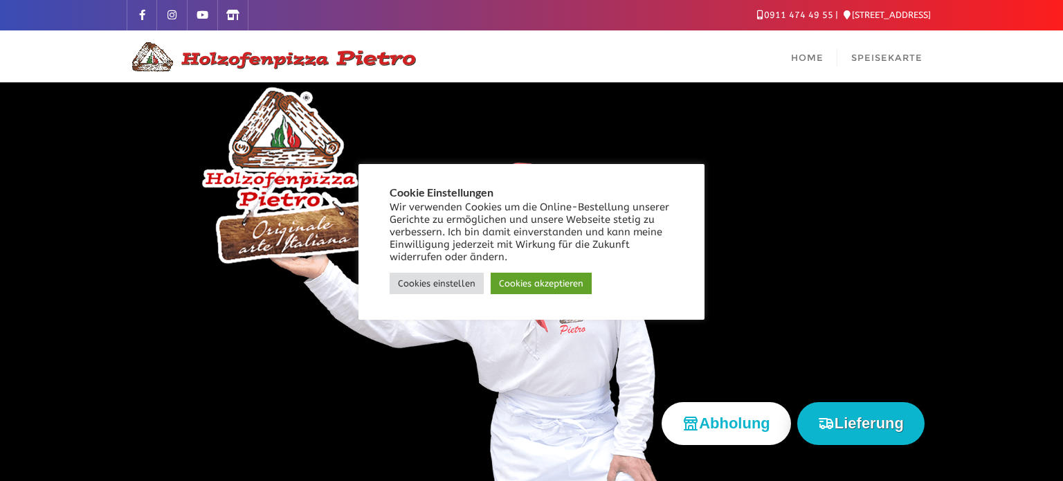  I want to click on div: Wir verwenden Cookies um die Online-Bestellung unserer Gerichte zu ermöglichen und unsere Webseit..., so click(531, 232).